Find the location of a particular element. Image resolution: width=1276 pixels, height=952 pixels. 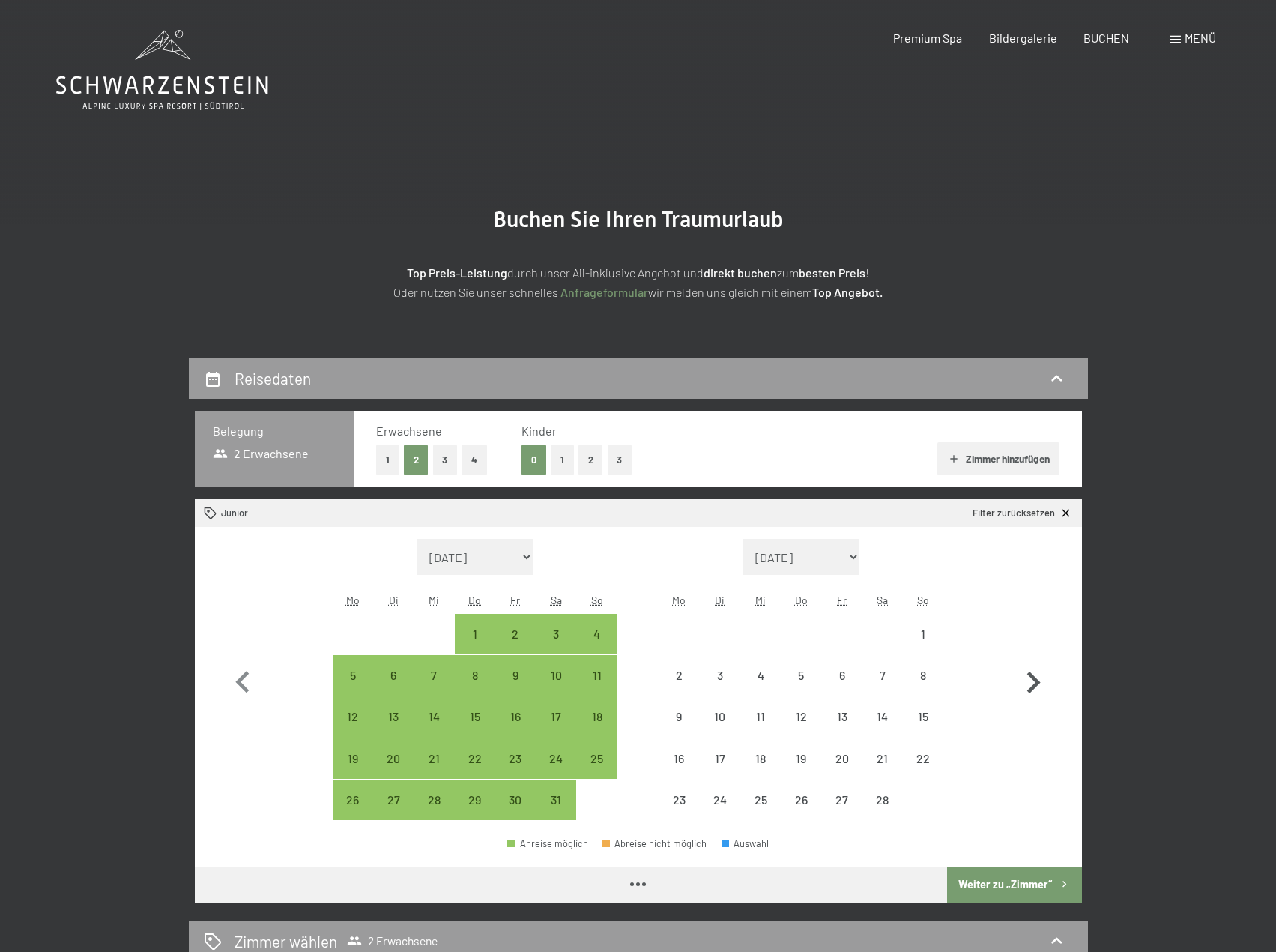

div: Sun Feb 15 2026 is located at coordinates (923, 717).